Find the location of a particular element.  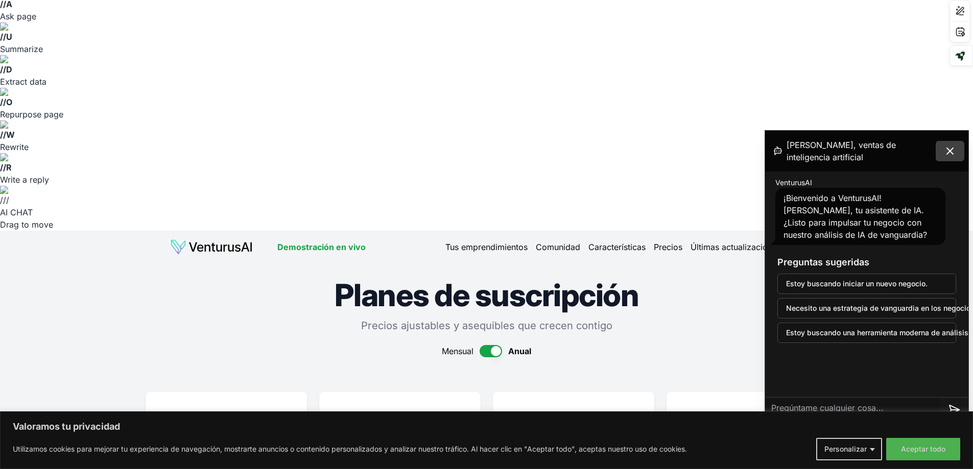

font: Personalizar is located at coordinates (845, 449).